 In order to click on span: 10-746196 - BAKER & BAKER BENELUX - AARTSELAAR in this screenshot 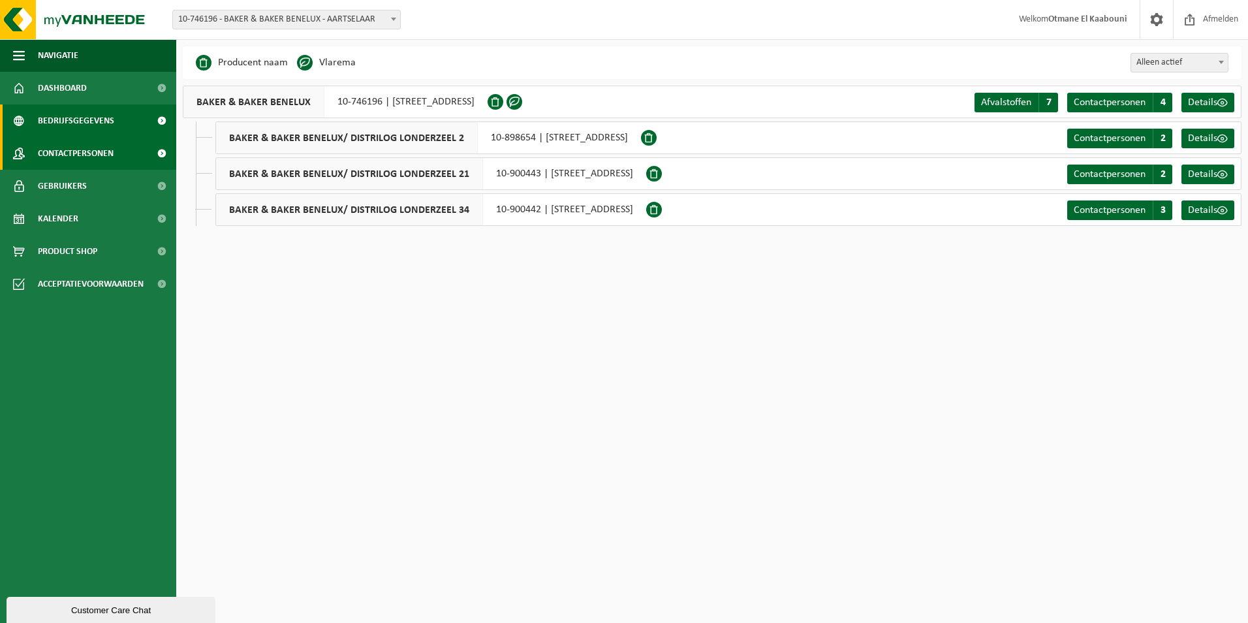, I will do `click(287, 20)`.